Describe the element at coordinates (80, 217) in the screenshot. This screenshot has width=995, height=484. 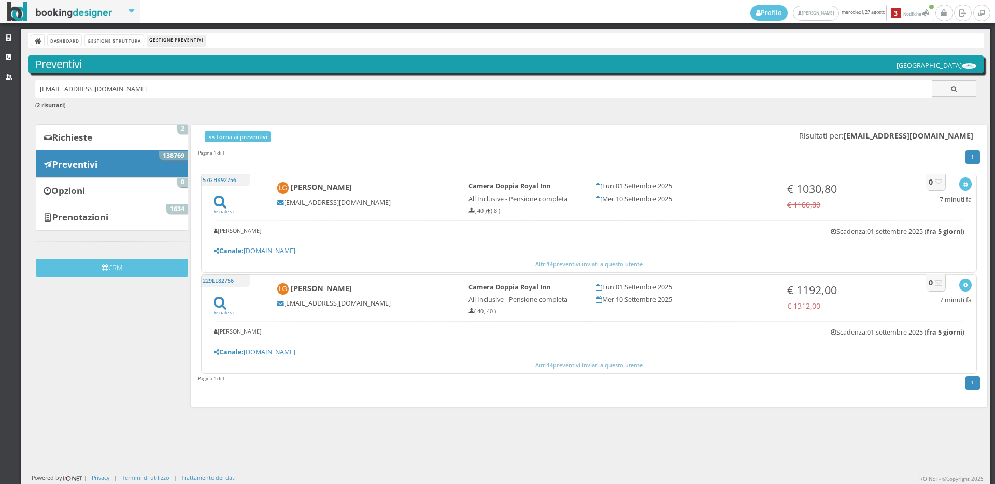
I see `b: Prenotazioni` at that location.